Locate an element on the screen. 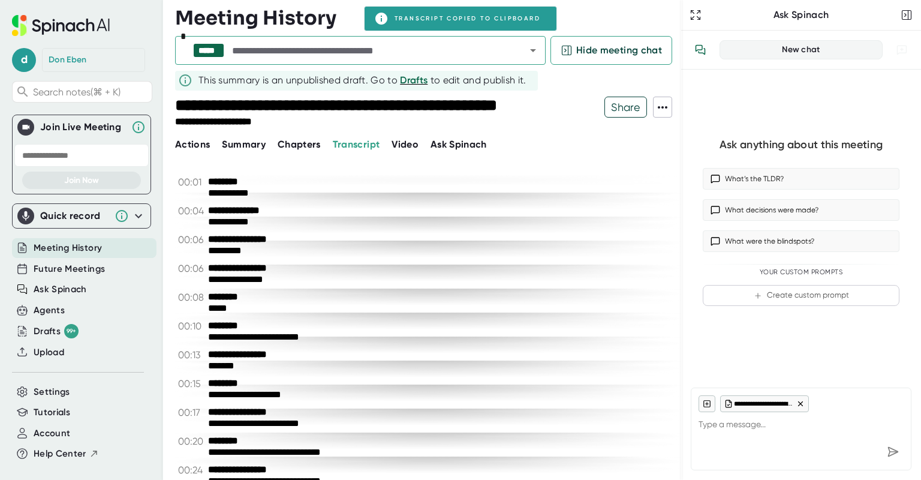  div: Your Custom Prompts is located at coordinates (801, 272).